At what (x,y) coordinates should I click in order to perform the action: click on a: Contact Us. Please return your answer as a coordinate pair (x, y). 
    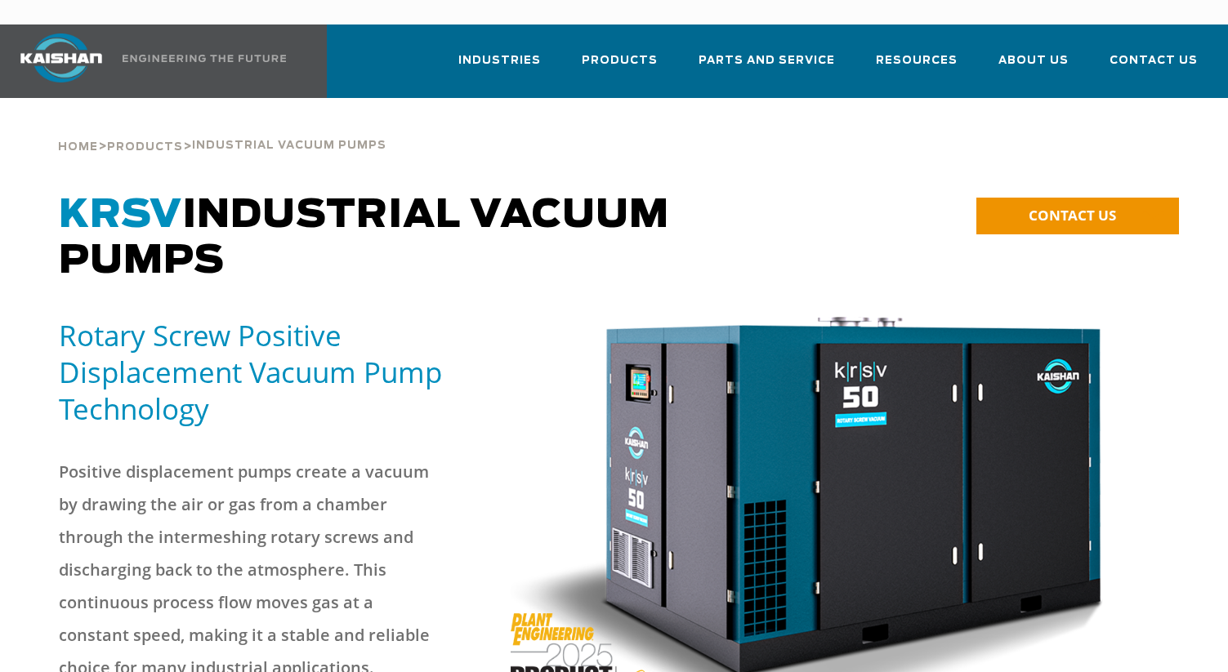
    Looking at the image, I should click on (1154, 67).